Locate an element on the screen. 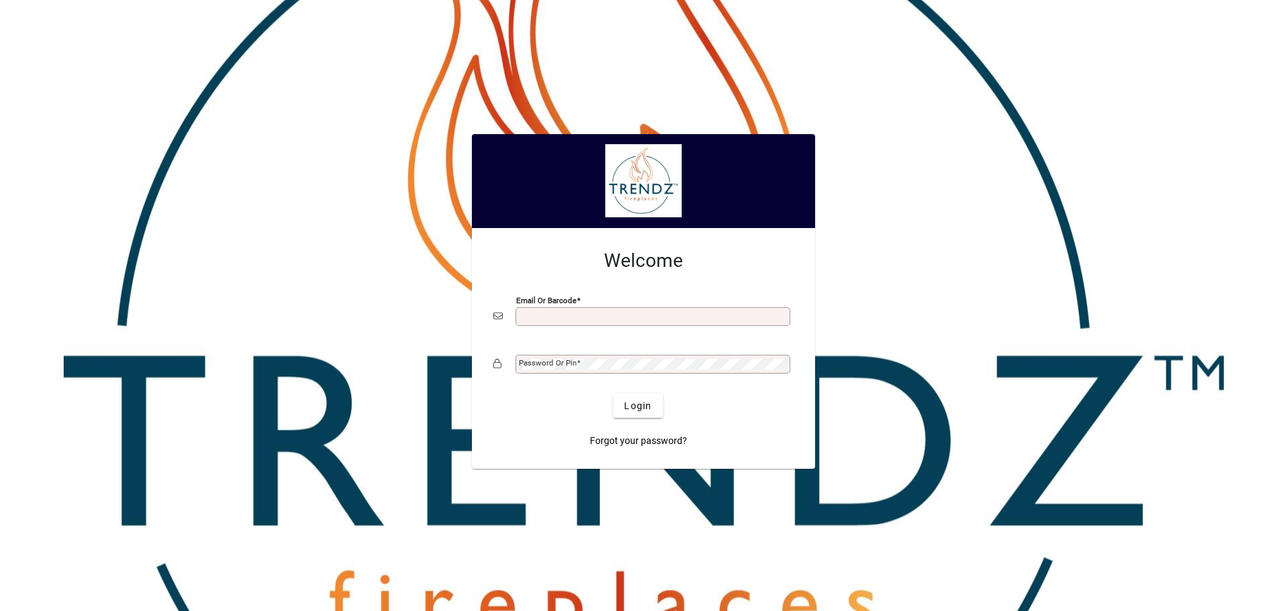 This screenshot has height=611, width=1287. a: Forgot your password? is located at coordinates (638, 440).